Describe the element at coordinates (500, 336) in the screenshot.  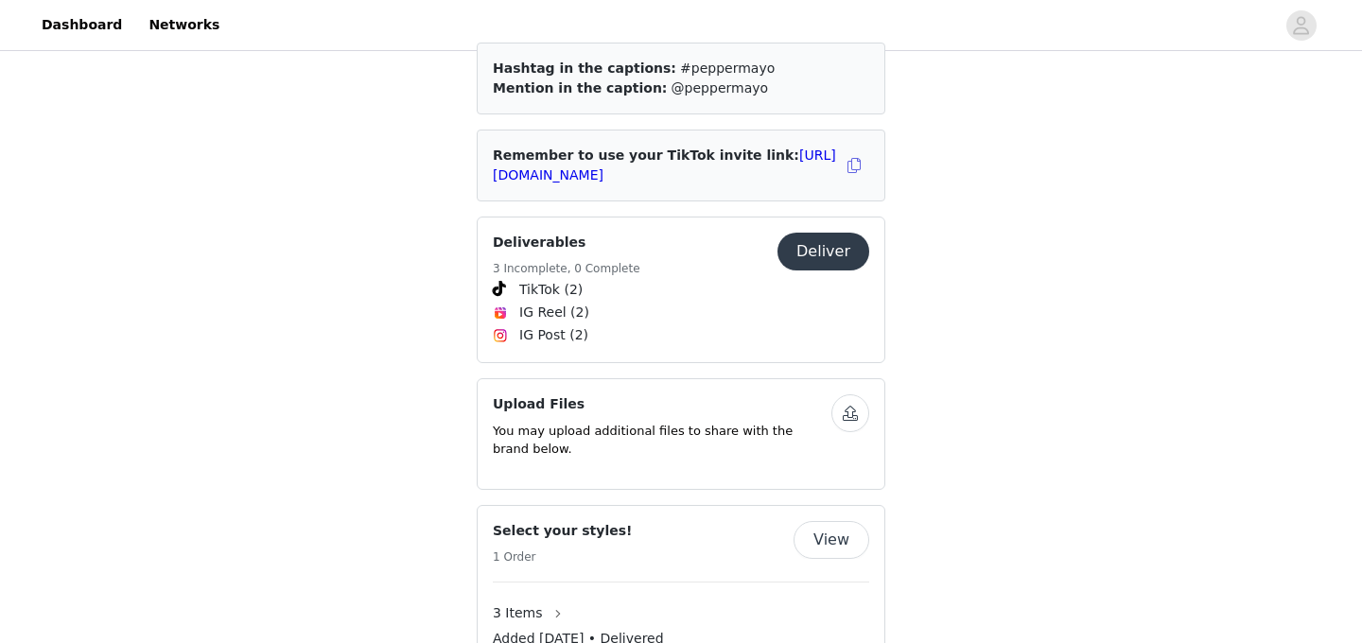
I see `img: Instagram Icon` at that location.